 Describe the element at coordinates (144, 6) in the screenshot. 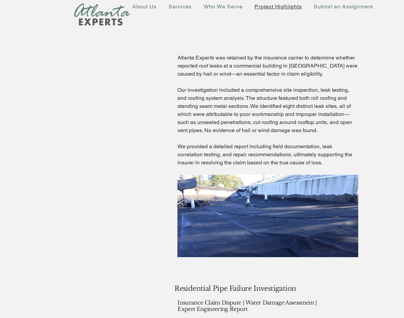

I see `span: About Us` at that location.